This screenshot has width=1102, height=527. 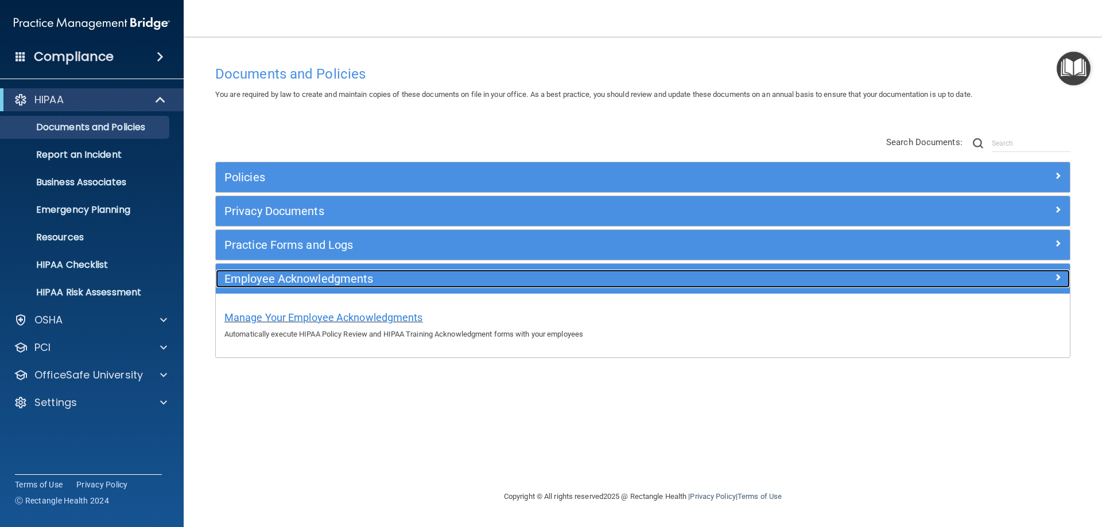 What do you see at coordinates (1031, 143) in the screenshot?
I see `input: Search` at bounding box center [1031, 143].